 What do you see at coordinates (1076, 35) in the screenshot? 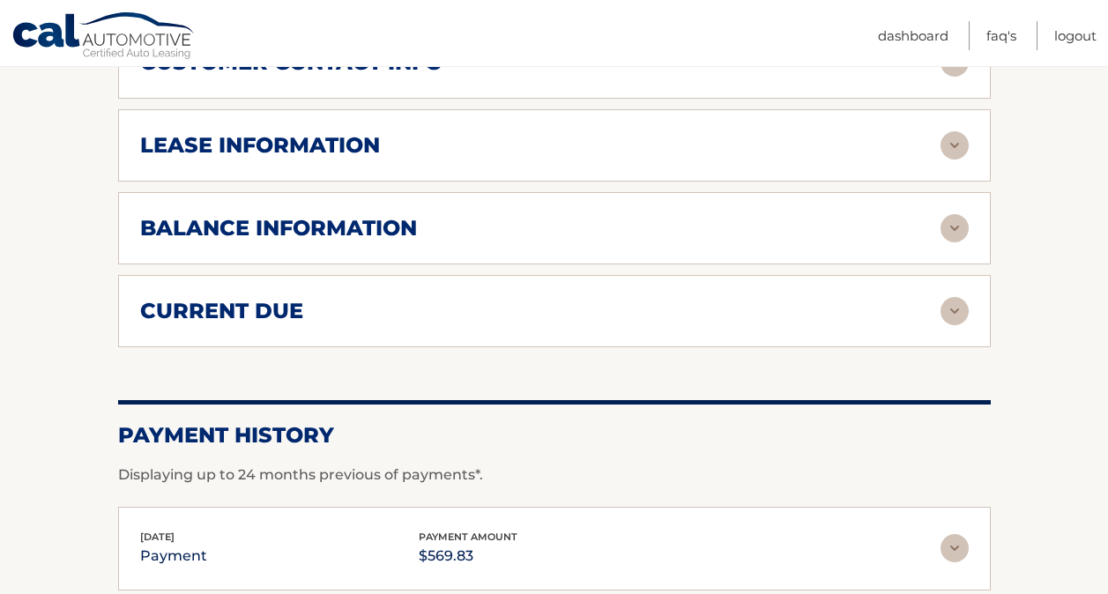
I see `a: Logout` at bounding box center [1076, 35].